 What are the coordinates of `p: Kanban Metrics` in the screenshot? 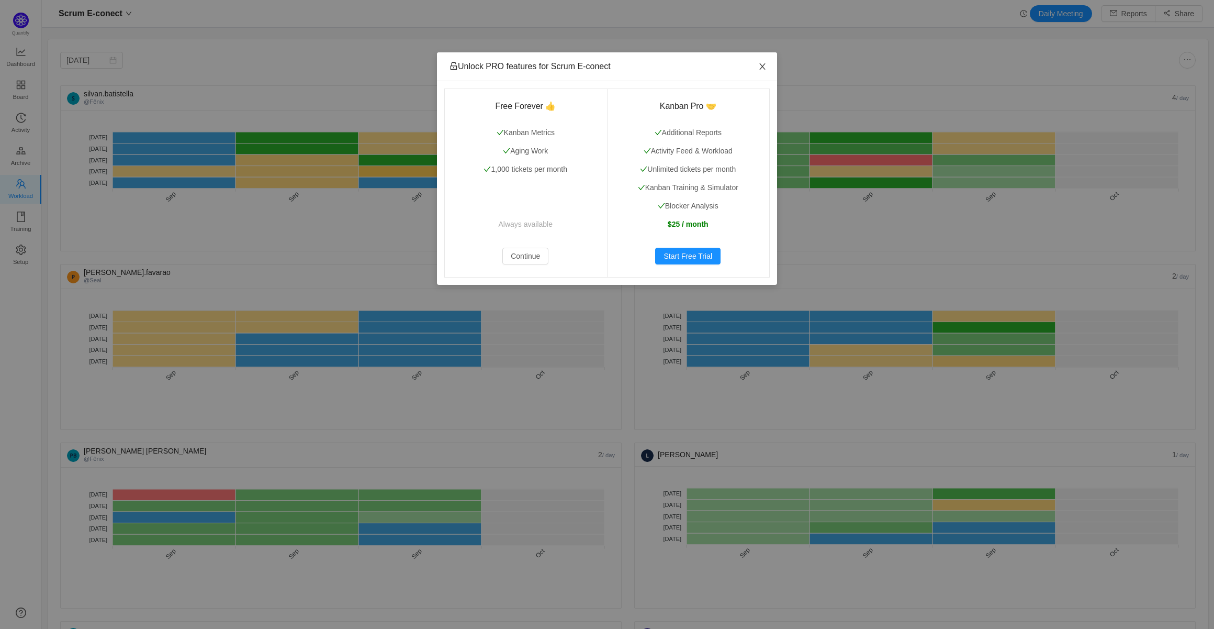 It's located at (526, 132).